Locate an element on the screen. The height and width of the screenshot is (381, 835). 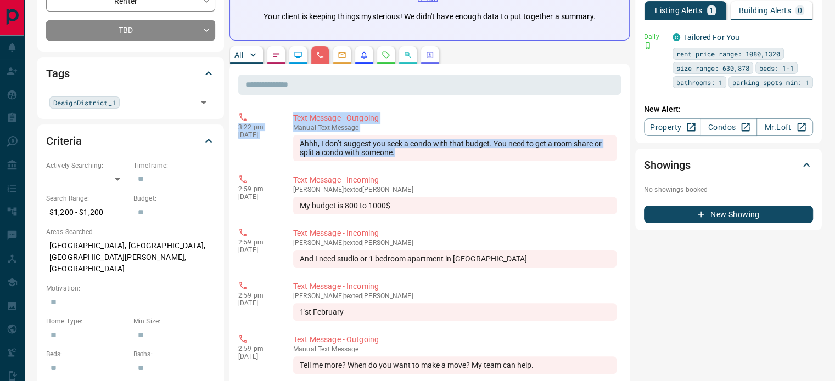
span: parking spots min: 1 is located at coordinates (771, 82).